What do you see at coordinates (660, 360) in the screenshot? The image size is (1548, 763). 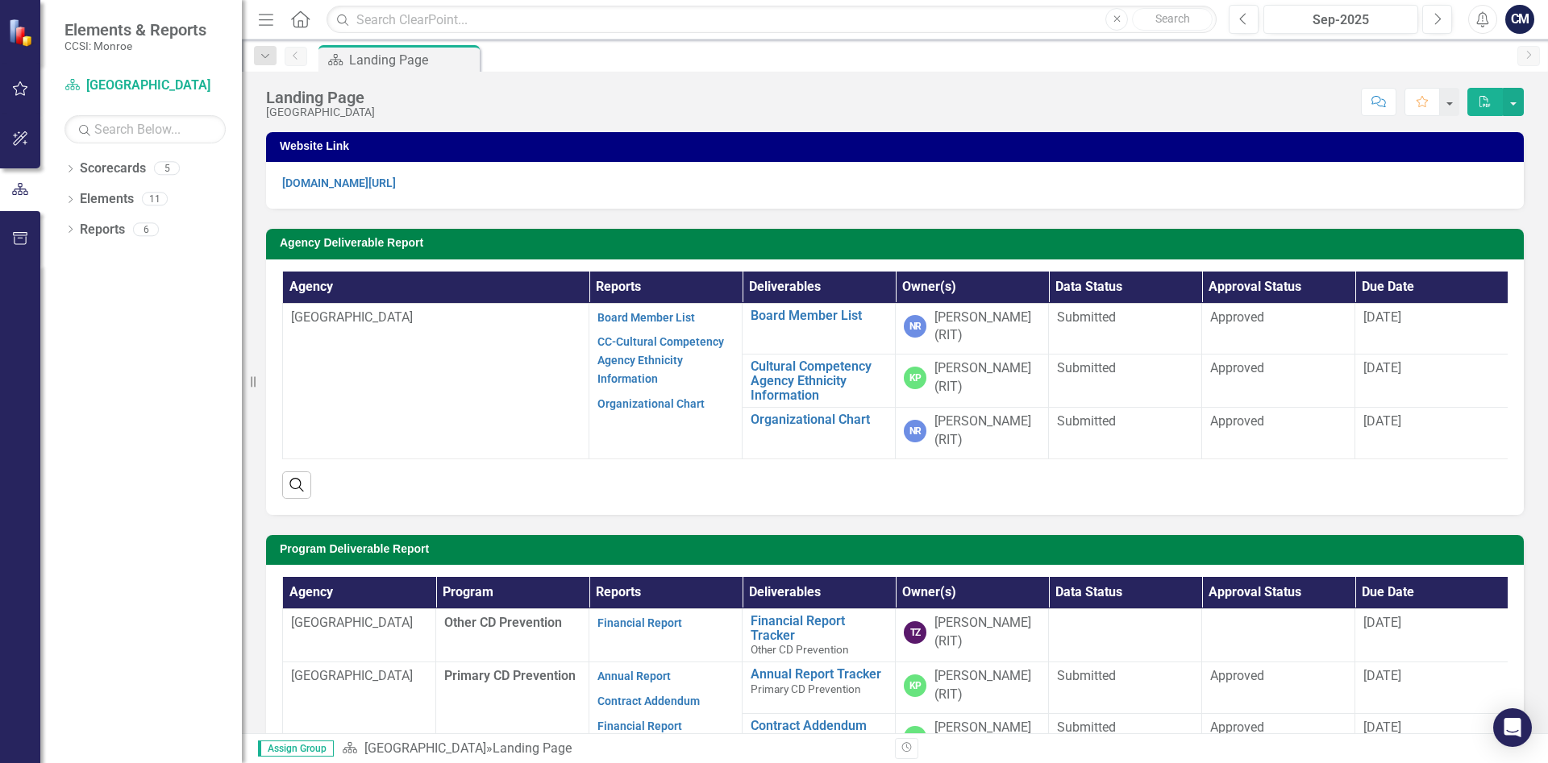 I see `a: CC-Cultural Competency Agency Ethnicity Information` at bounding box center [660, 360].